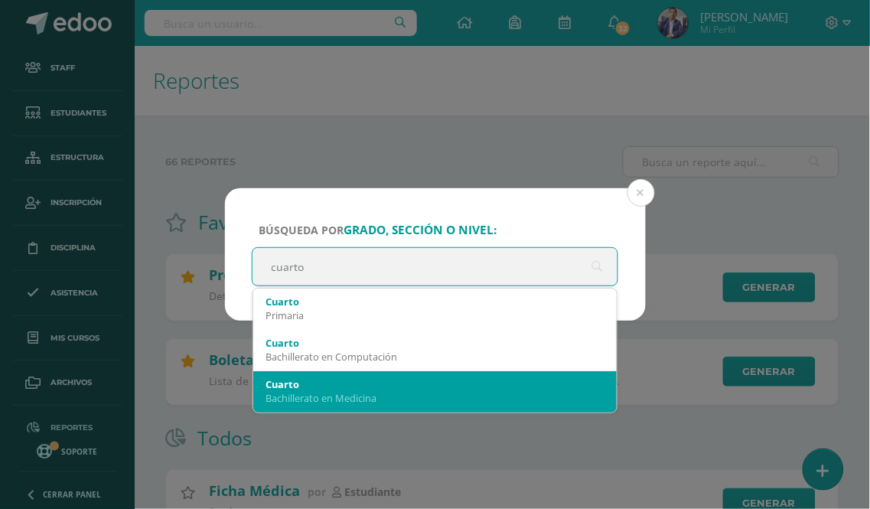 This screenshot has height=509, width=870. I want to click on div: Bachillerato en Computación, so click(435, 357).